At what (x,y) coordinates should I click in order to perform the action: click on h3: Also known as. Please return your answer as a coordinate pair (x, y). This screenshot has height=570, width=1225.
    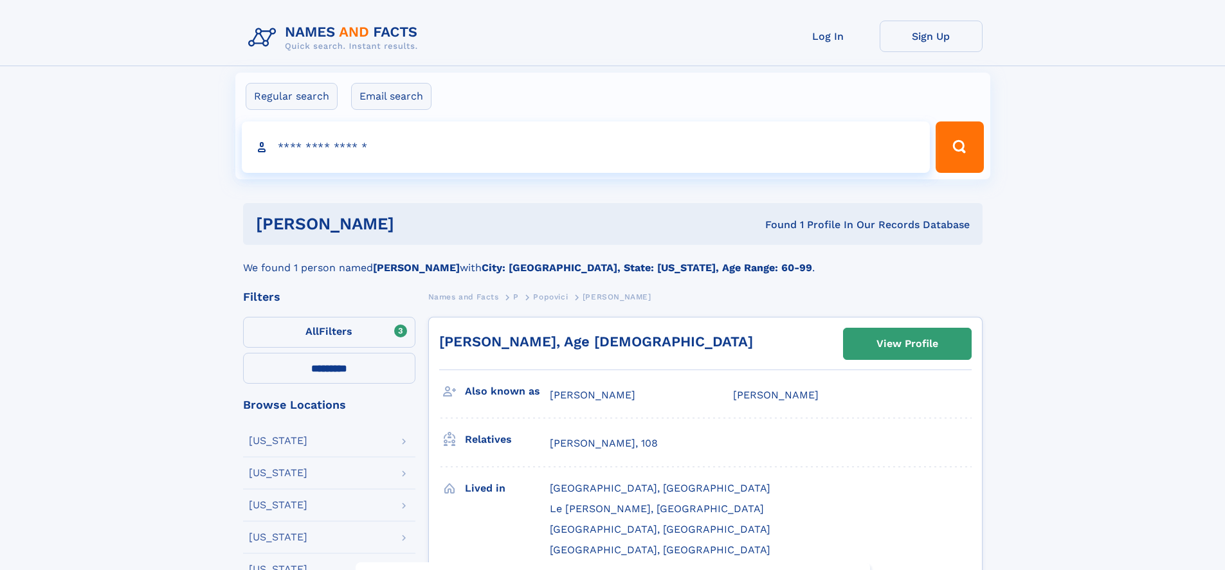
    Looking at the image, I should click on (507, 391).